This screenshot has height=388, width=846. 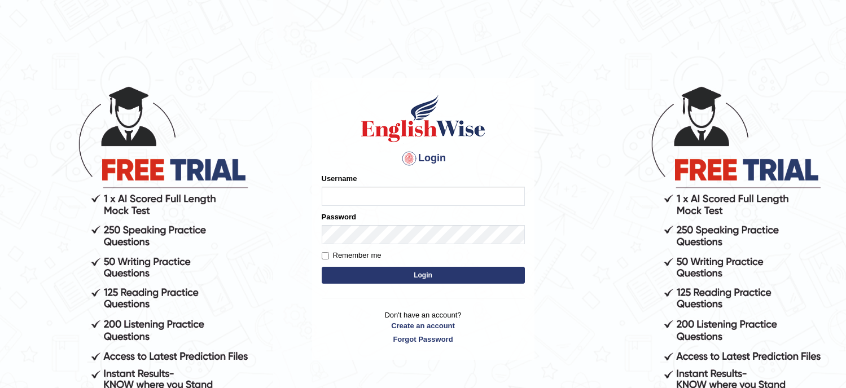 I want to click on a: Forgot Password, so click(x=423, y=339).